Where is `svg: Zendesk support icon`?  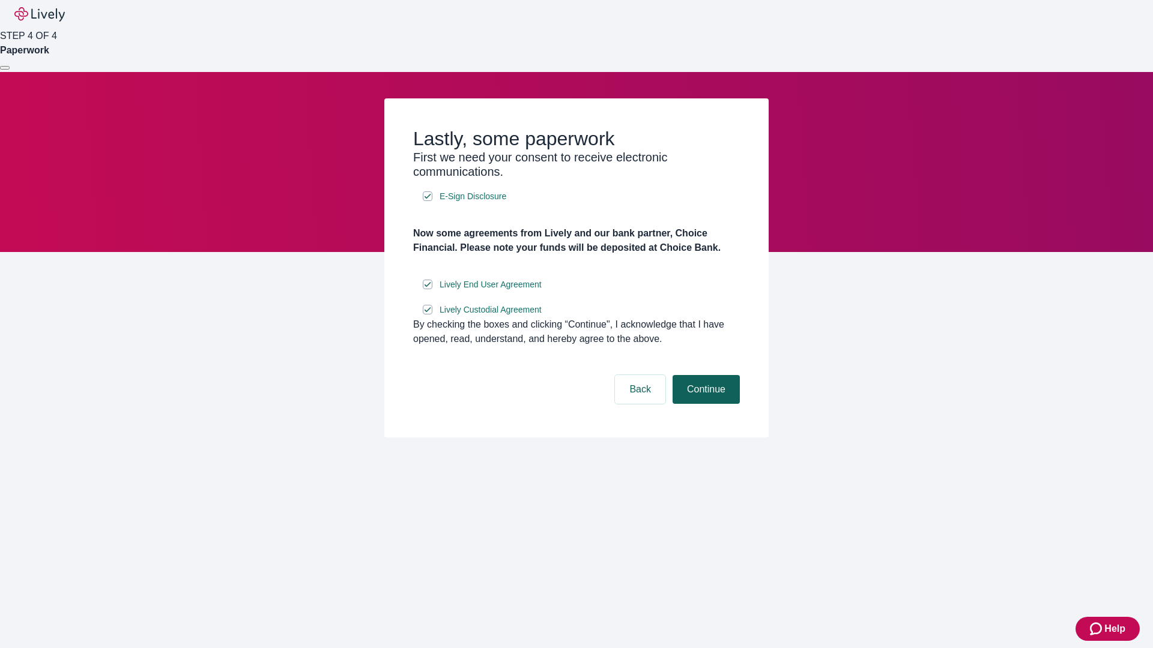
svg: Zendesk support icon is located at coordinates (1097, 629).